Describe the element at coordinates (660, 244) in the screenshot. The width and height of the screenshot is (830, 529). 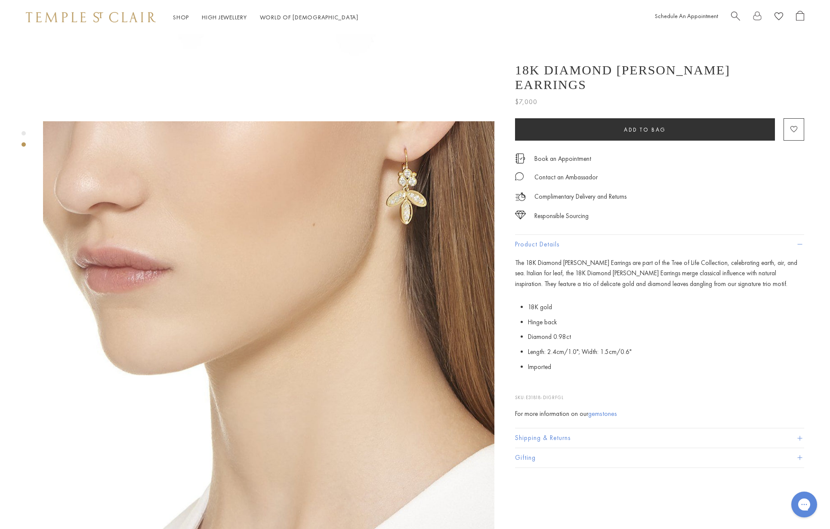
I see `button: Product Details` at that location.